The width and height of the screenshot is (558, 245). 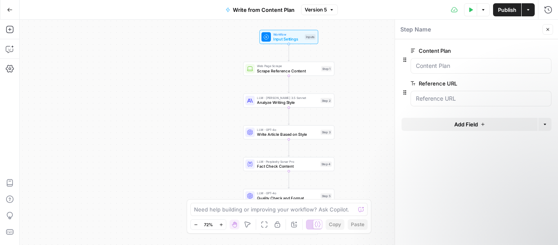 I want to click on span: Workflow, so click(x=288, y=34).